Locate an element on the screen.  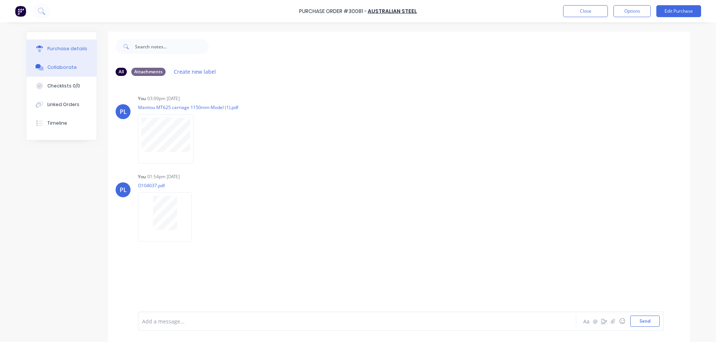
div: Purchase Order #30081 - is located at coordinates (333, 11).